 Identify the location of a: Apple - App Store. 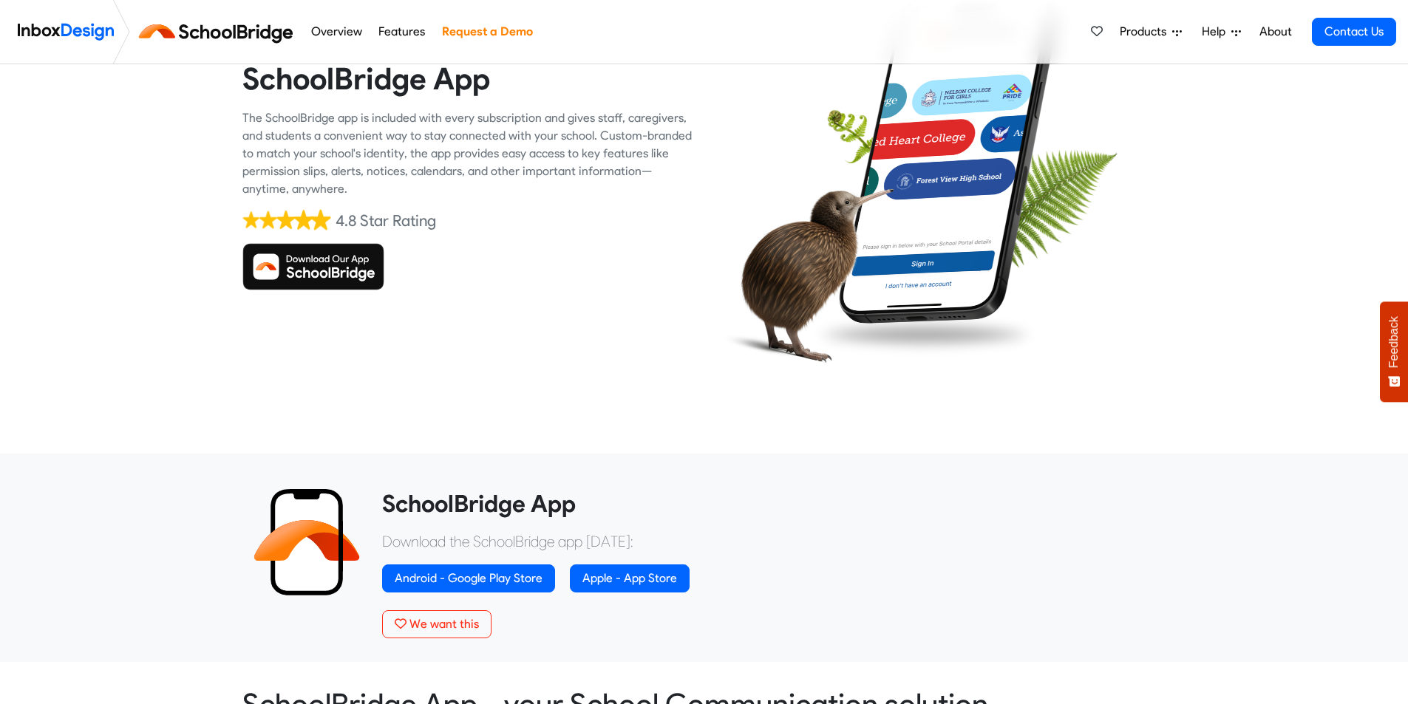
(630, 579).